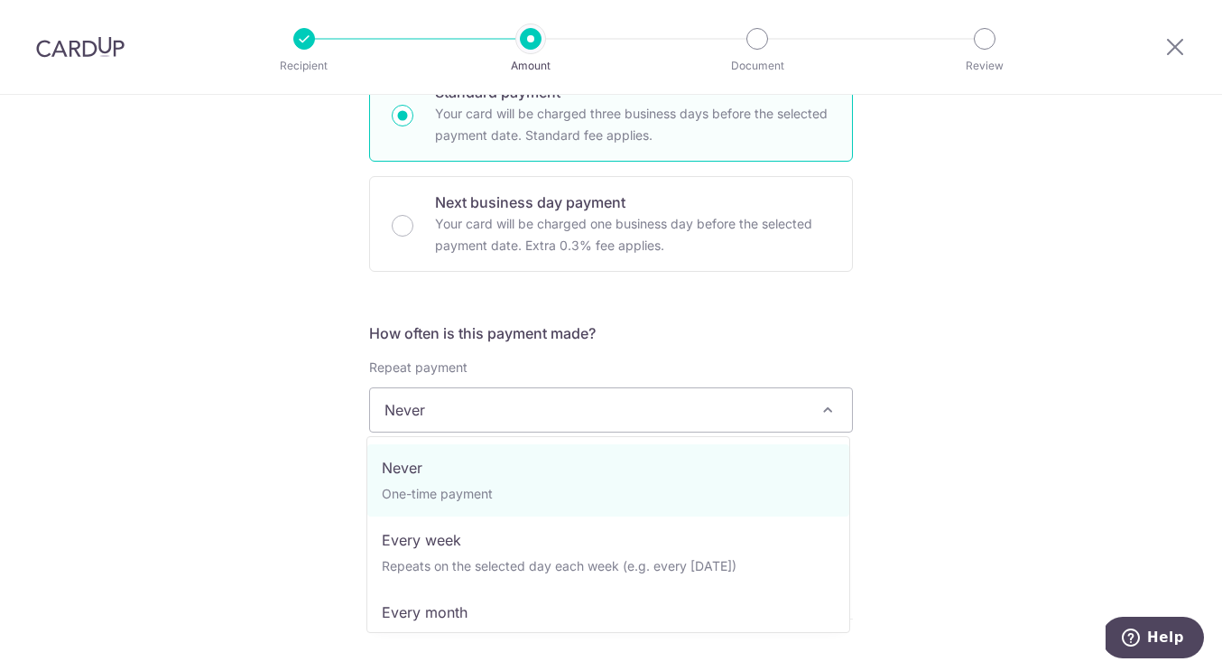  I want to click on p: Every month, so click(608, 612).